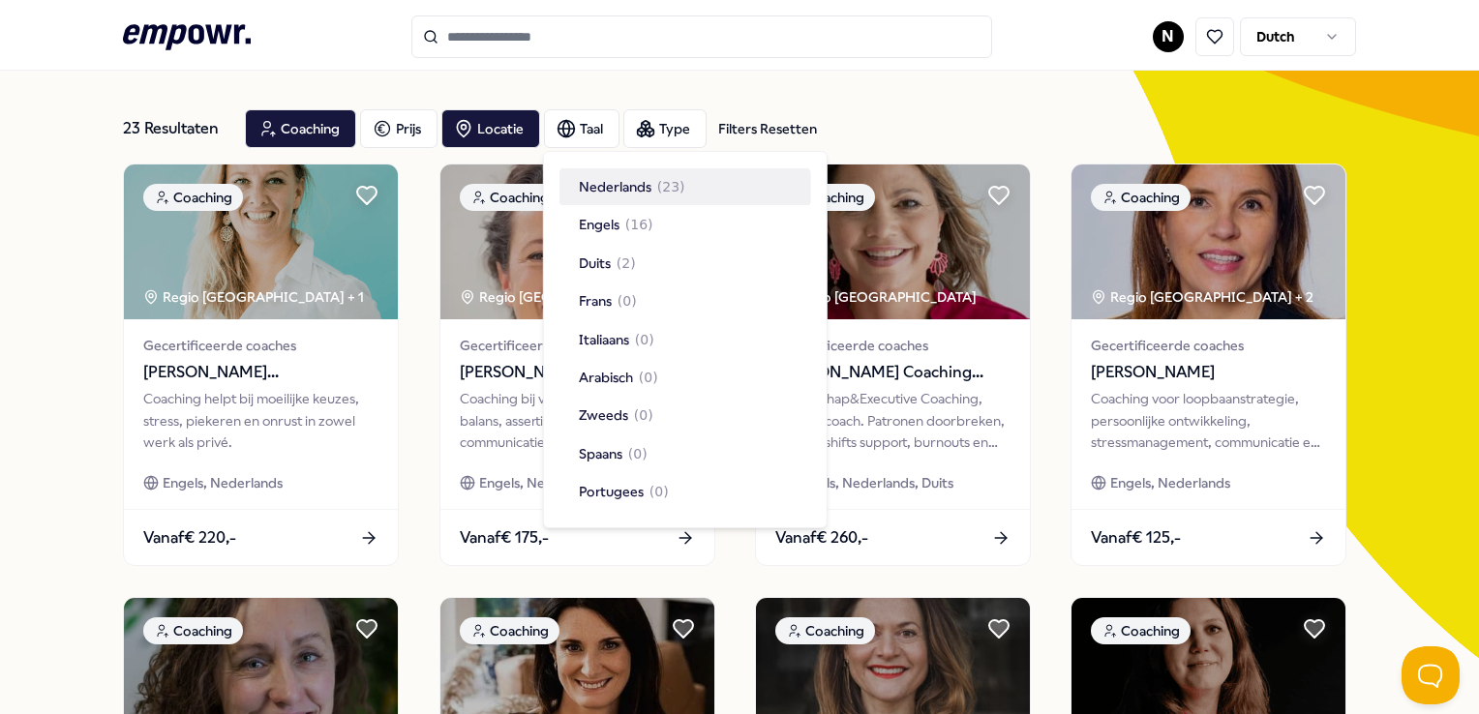 The width and height of the screenshot is (1479, 714). What do you see at coordinates (399, 129) in the screenshot?
I see `div: Prijs` at bounding box center [399, 129].